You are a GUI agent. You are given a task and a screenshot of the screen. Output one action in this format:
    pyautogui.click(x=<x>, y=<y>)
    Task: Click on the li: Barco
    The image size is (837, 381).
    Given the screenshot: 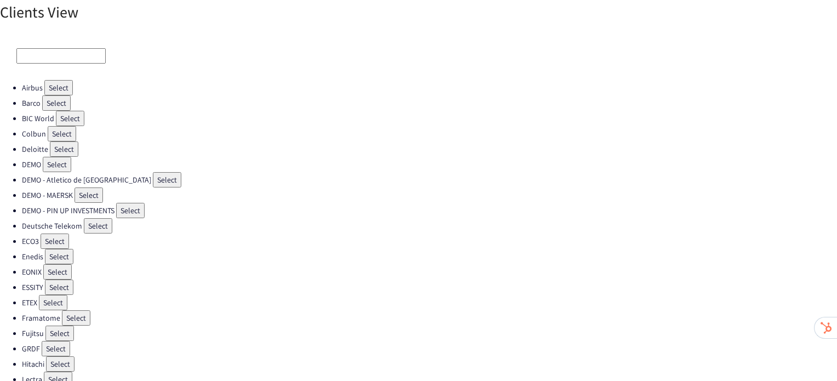 What is the action you would take?
    pyautogui.click(x=429, y=103)
    